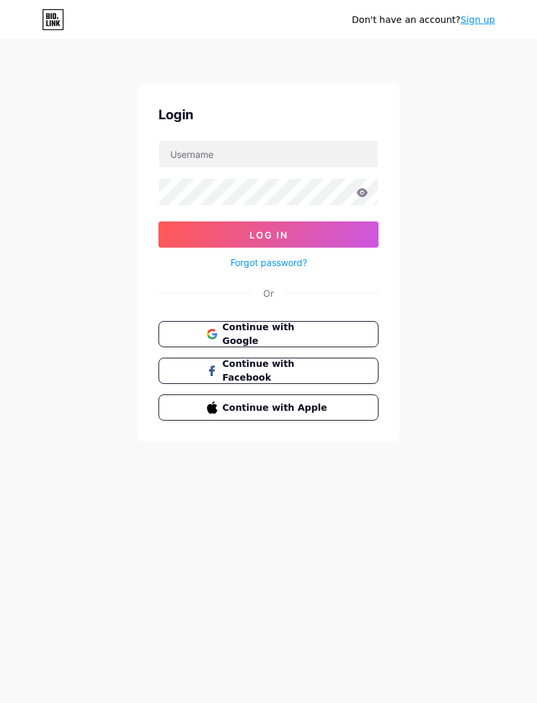 This screenshot has height=703, width=537. Describe the element at coordinates (423, 20) in the screenshot. I see `div: Don't have an account?` at that location.